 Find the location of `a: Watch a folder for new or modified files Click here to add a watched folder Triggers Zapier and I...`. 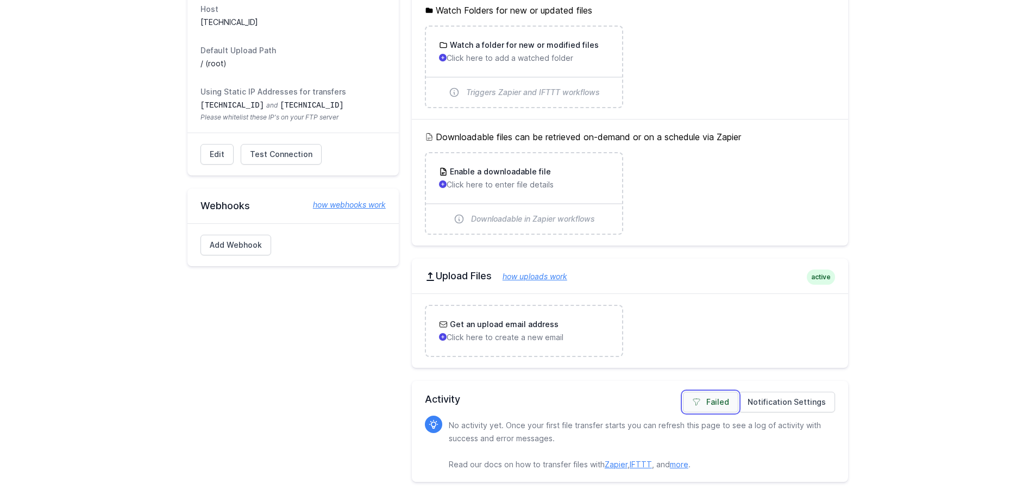

a: Watch a folder for new or modified files Click here to add a watched folder Triggers Zapier and I... is located at coordinates (524, 67).